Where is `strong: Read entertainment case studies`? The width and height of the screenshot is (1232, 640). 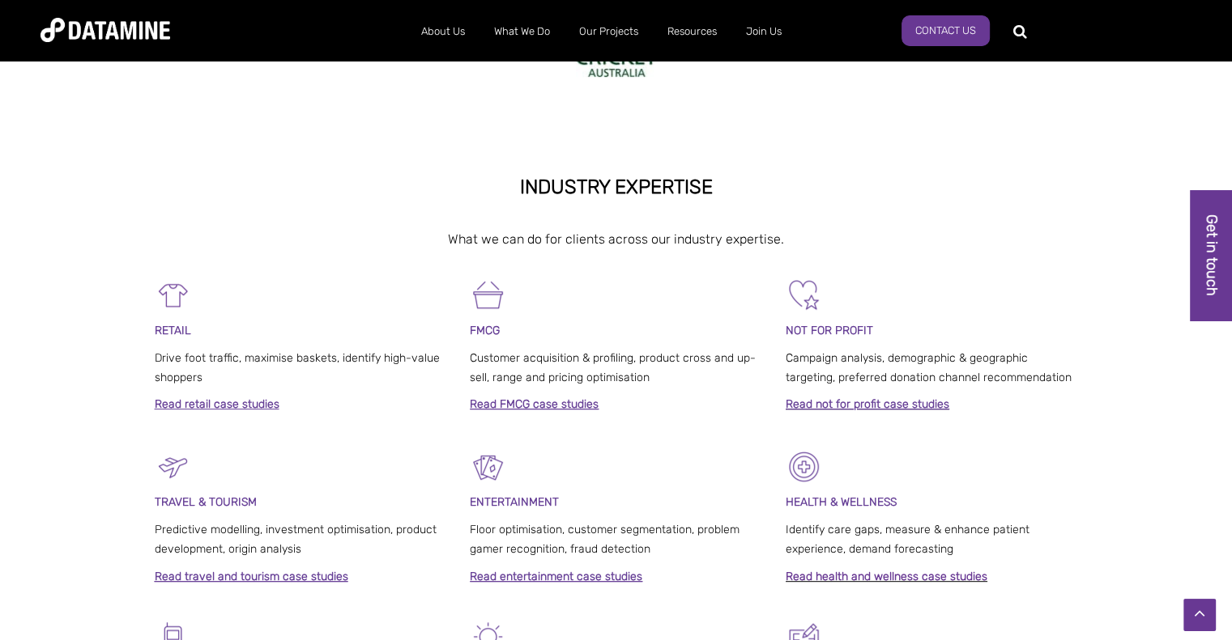 strong: Read entertainment case studies is located at coordinates (555, 577).